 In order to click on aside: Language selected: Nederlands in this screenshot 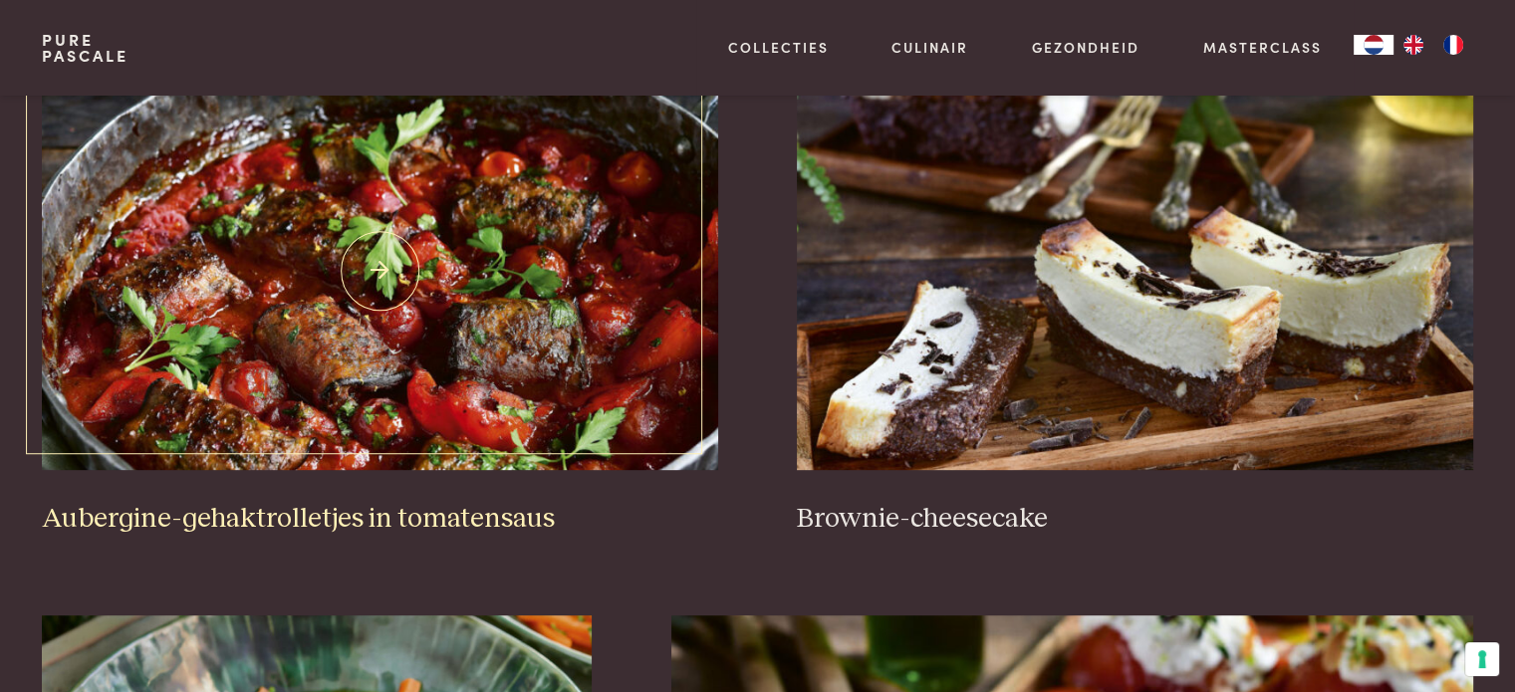, I will do `click(1413, 45)`.